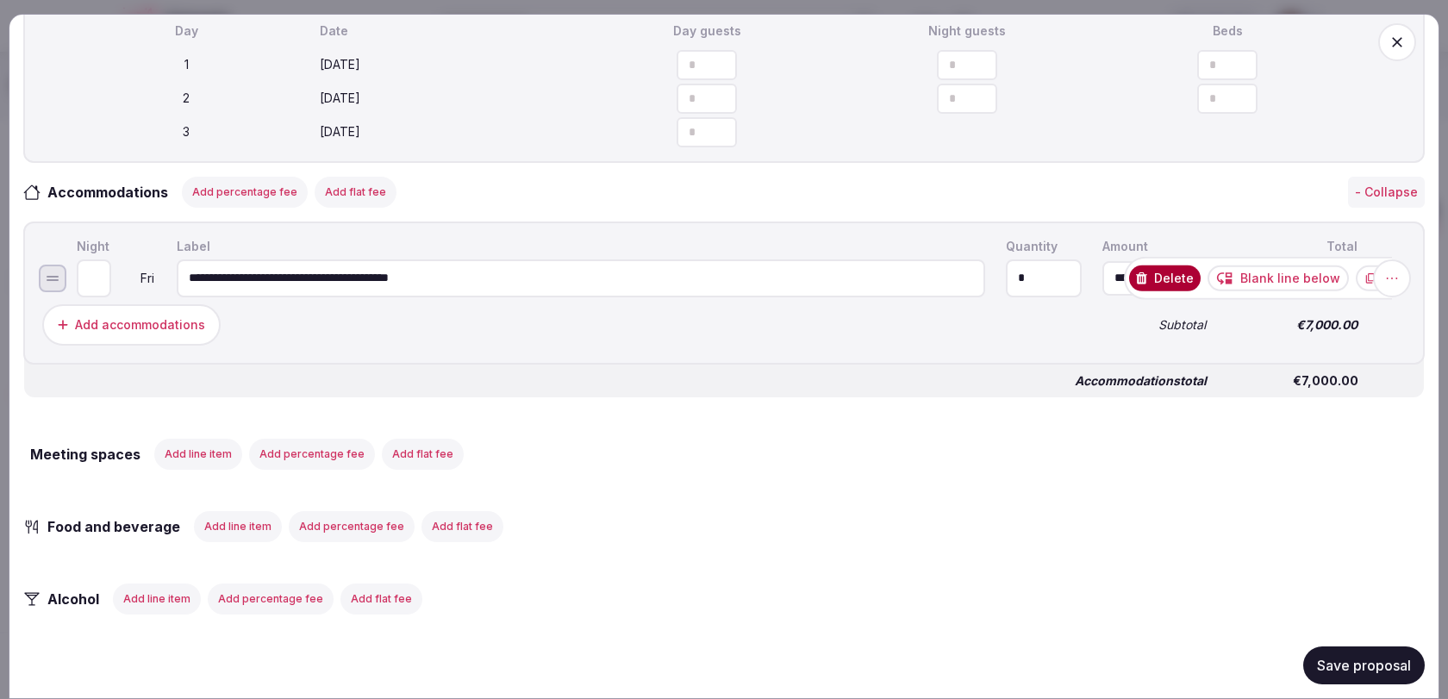  What do you see at coordinates (1386, 192) in the screenshot?
I see `button: - Collapse` at bounding box center [1386, 192].